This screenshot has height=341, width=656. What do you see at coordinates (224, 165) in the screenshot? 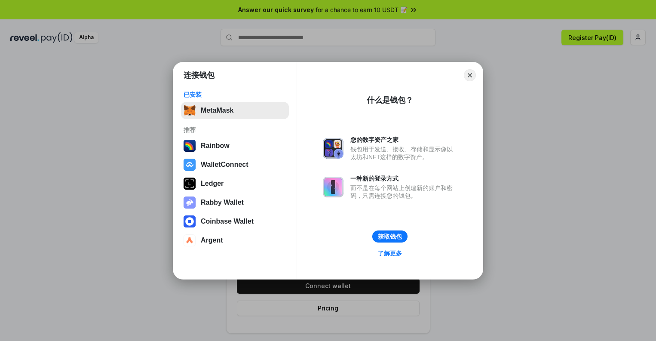
I see `div: WalletConnect` at bounding box center [224, 165].